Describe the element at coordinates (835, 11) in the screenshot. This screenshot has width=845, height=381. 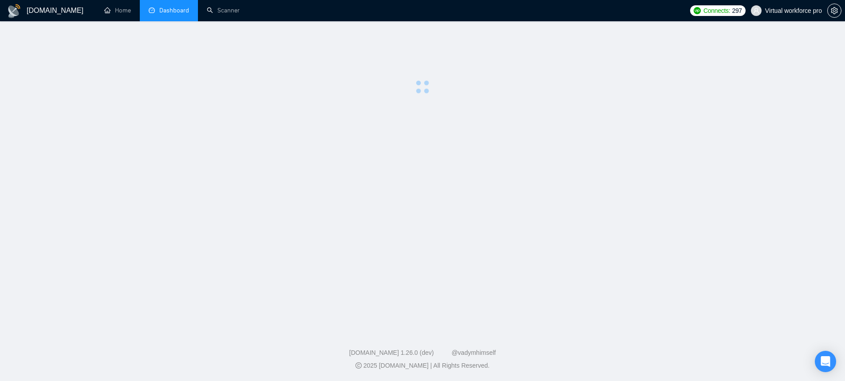
I see `button: setting` at that location.